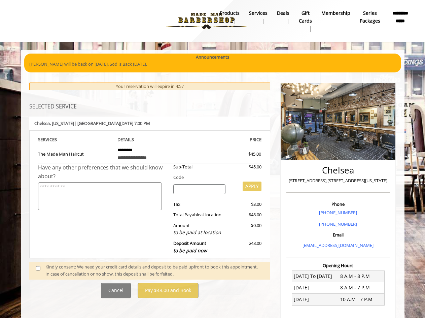 Image resolution: width=425 pixels, height=318 pixels. Describe the element at coordinates (190, 250) in the screenshot. I see `span: to be paid now` at that location.